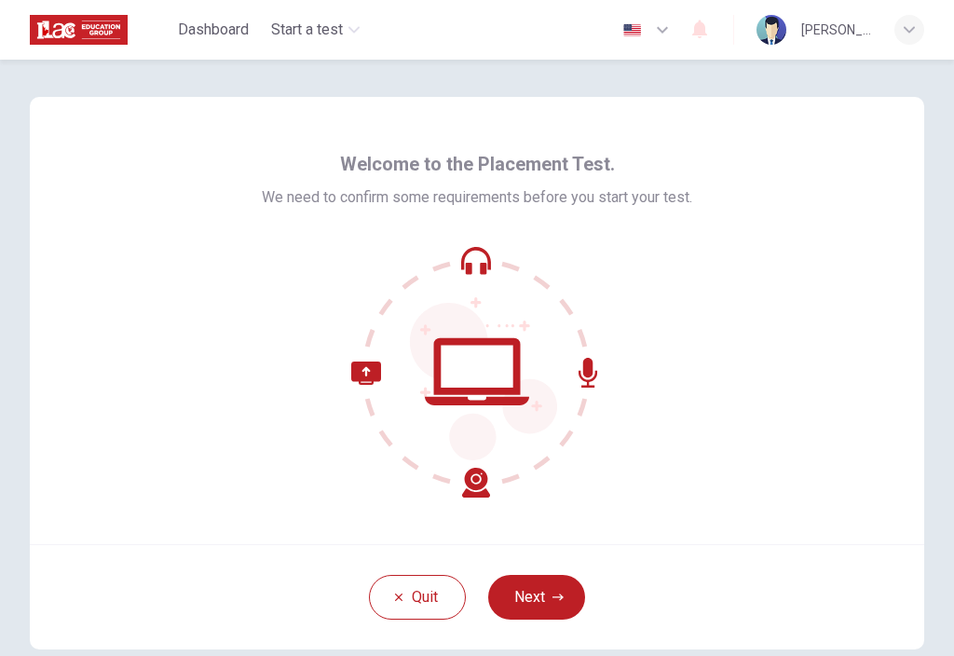 This screenshot has height=656, width=954. What do you see at coordinates (78, 30) in the screenshot?
I see `img: ILAC logo` at bounding box center [78, 30].